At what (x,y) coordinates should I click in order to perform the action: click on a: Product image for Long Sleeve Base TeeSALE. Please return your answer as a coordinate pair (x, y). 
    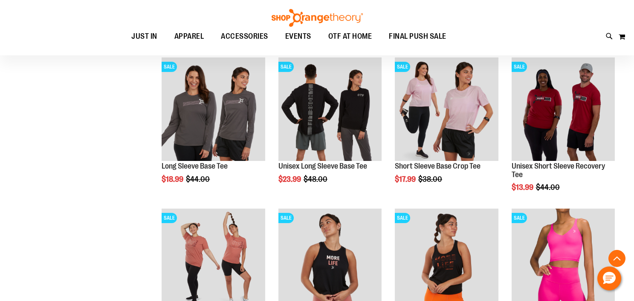
    Looking at the image, I should click on (213, 110).